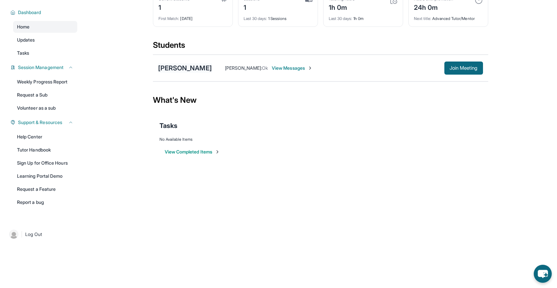 This screenshot has height=288, width=557. Describe the element at coordinates (464, 68) in the screenshot. I see `span: Join Meeting` at that location.